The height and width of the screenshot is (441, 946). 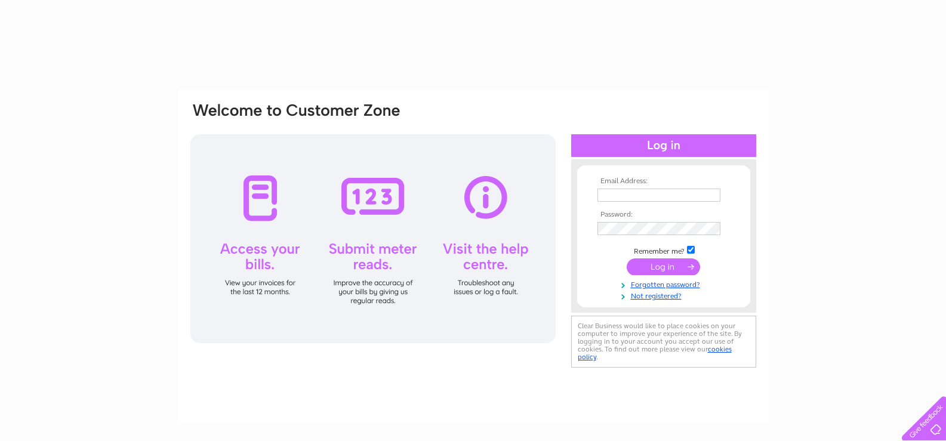 What do you see at coordinates (664, 182) in the screenshot?
I see `th: Email Address:` at bounding box center [664, 182].